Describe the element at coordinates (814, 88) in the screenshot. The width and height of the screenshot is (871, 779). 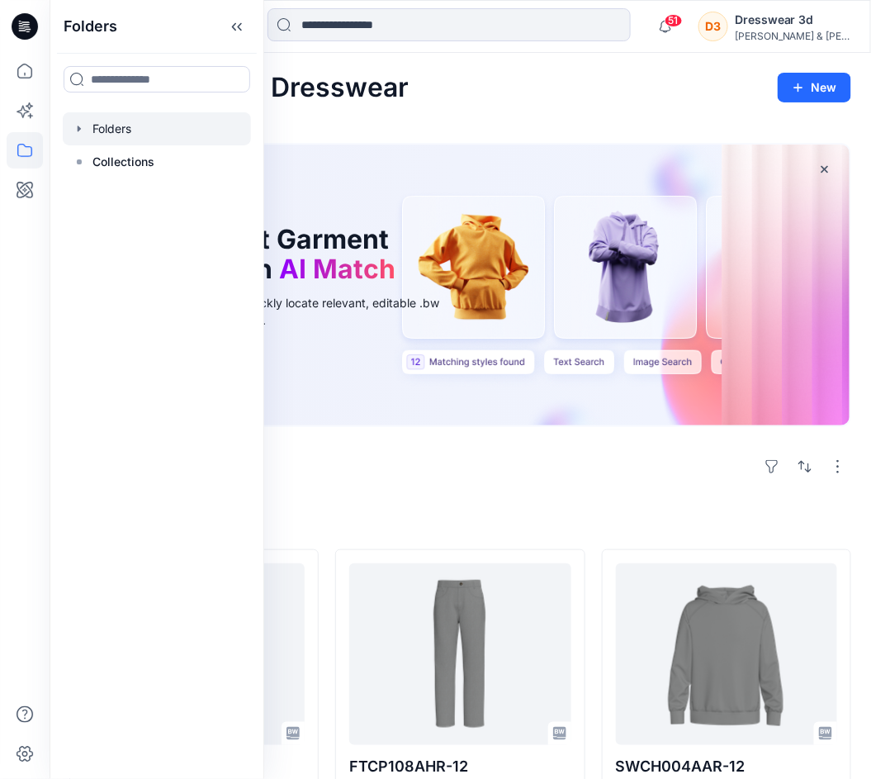
I see `button: New` at that location.